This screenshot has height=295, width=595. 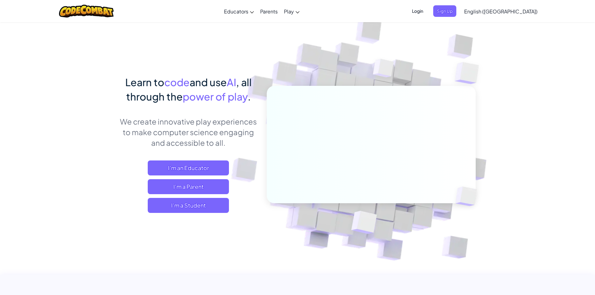 What do you see at coordinates (418, 11) in the screenshot?
I see `button: Login` at bounding box center [418, 11].